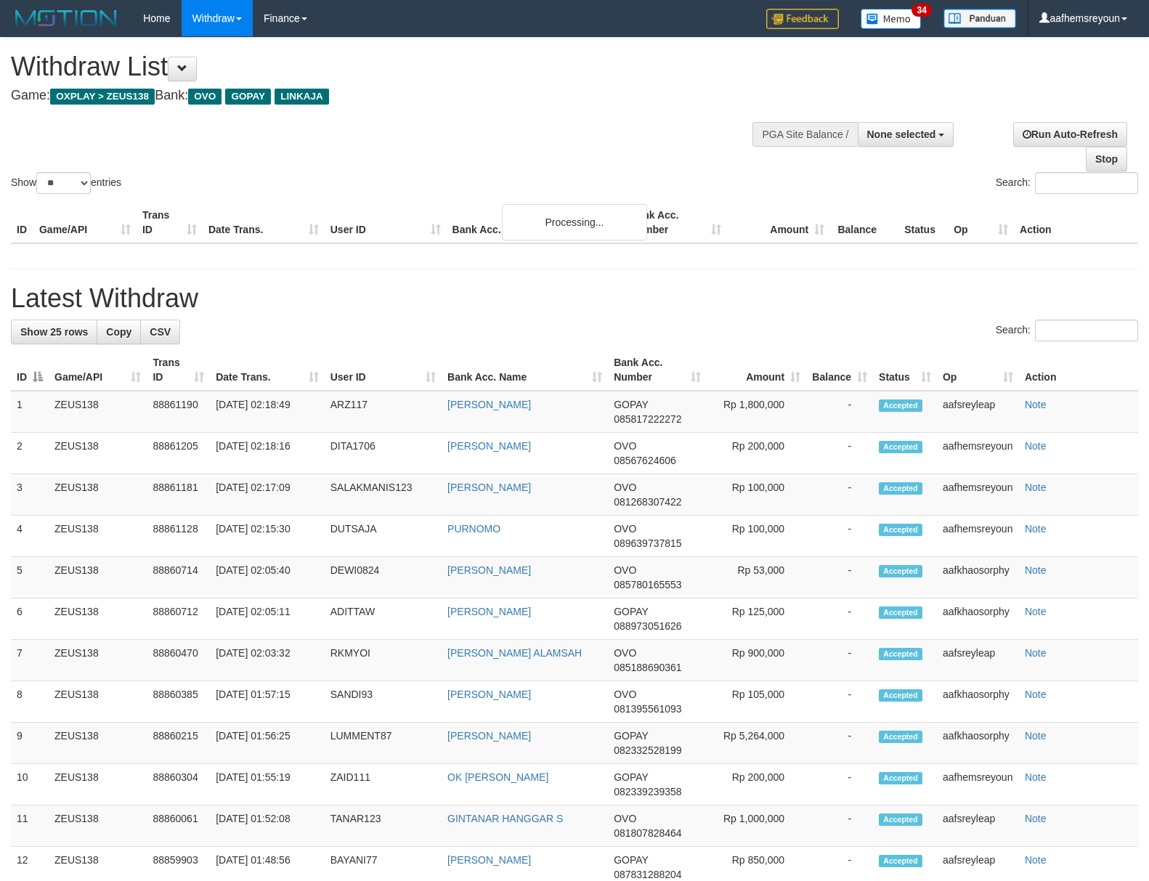 This screenshot has height=881, width=1149. What do you see at coordinates (980, 18) in the screenshot?
I see `img: panduan.png` at bounding box center [980, 18].